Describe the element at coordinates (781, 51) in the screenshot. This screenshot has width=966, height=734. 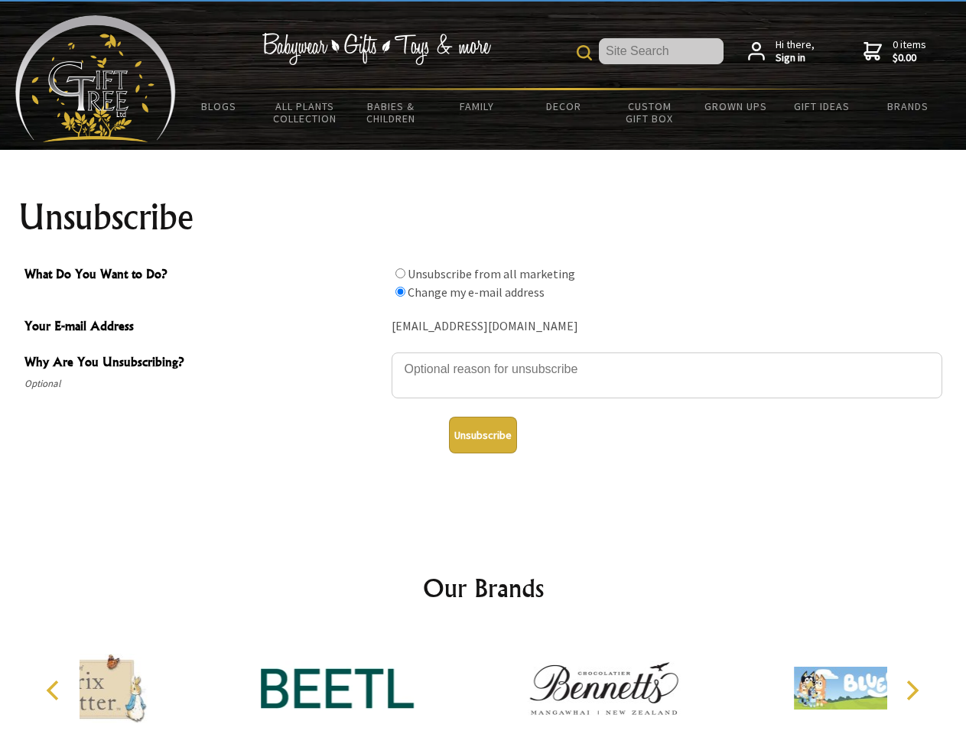
I see `a: Hi there,Sign in` at that location.